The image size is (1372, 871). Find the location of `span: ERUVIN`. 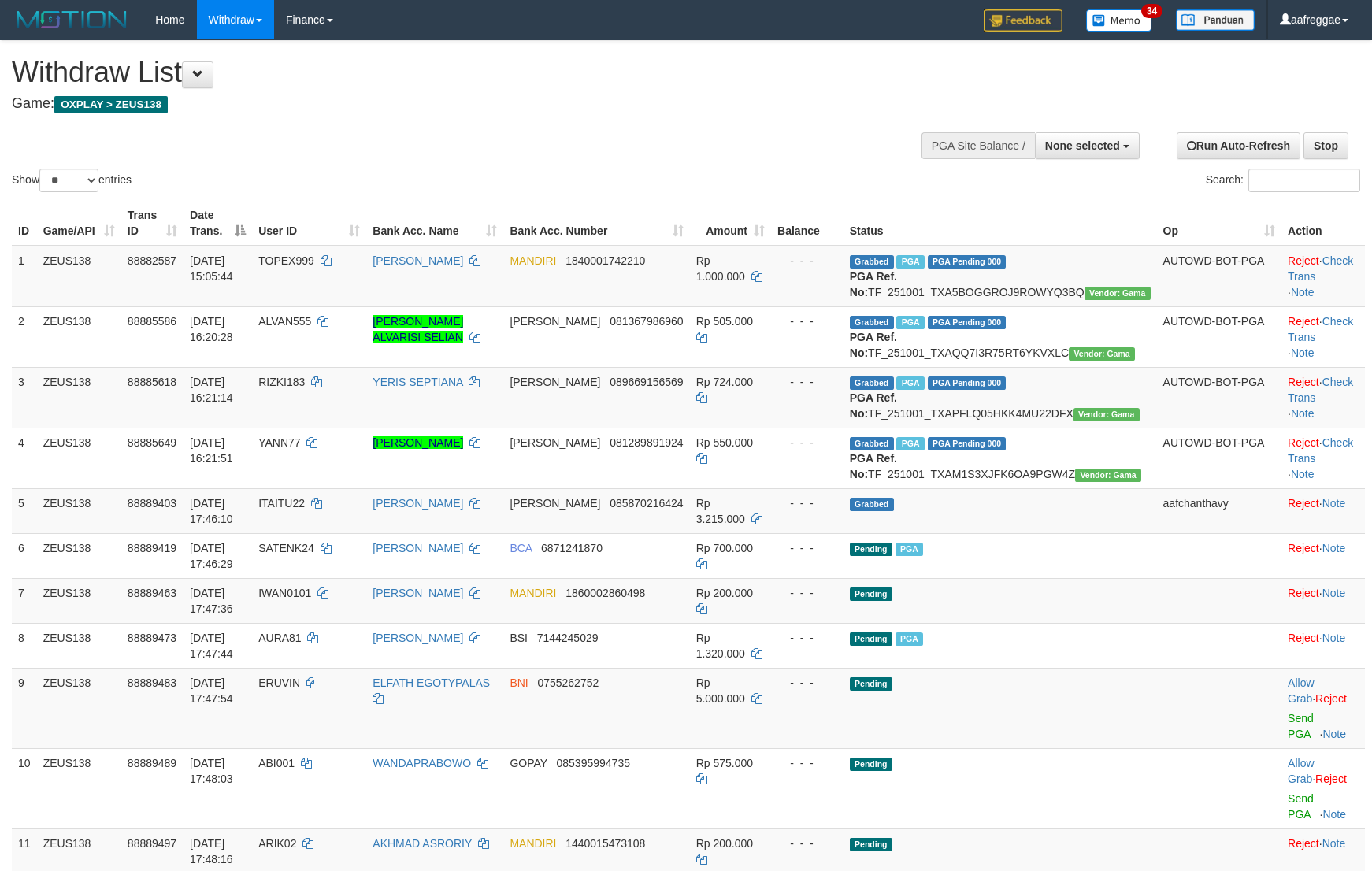

span: ERUVIN is located at coordinates (279, 683).